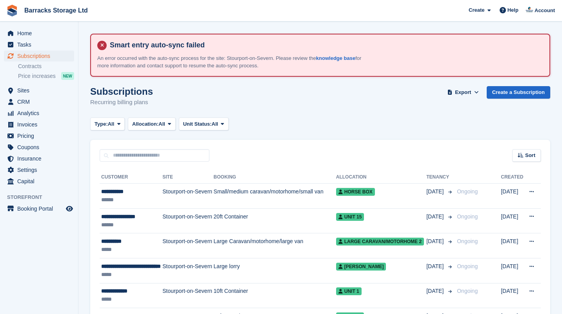  What do you see at coordinates (275, 271) in the screenshot?
I see `td: Large lorry` at bounding box center [275, 271].